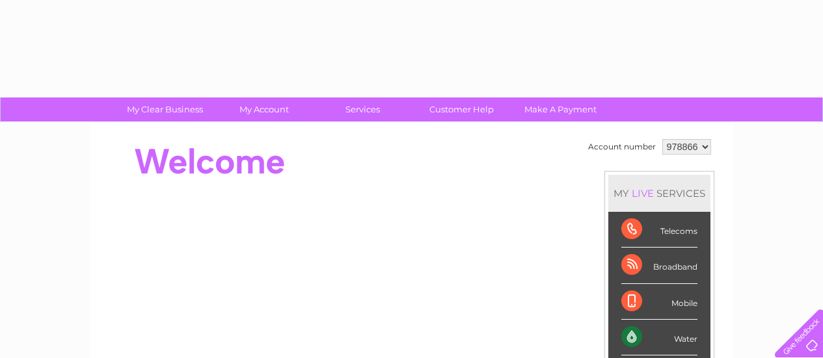 The width and height of the screenshot is (823, 358). What do you see at coordinates (461, 109) in the screenshot?
I see `a: Customer Help` at bounding box center [461, 109].